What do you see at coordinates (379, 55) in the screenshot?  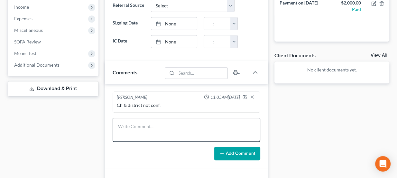 I see `a: View All` at bounding box center [379, 55].